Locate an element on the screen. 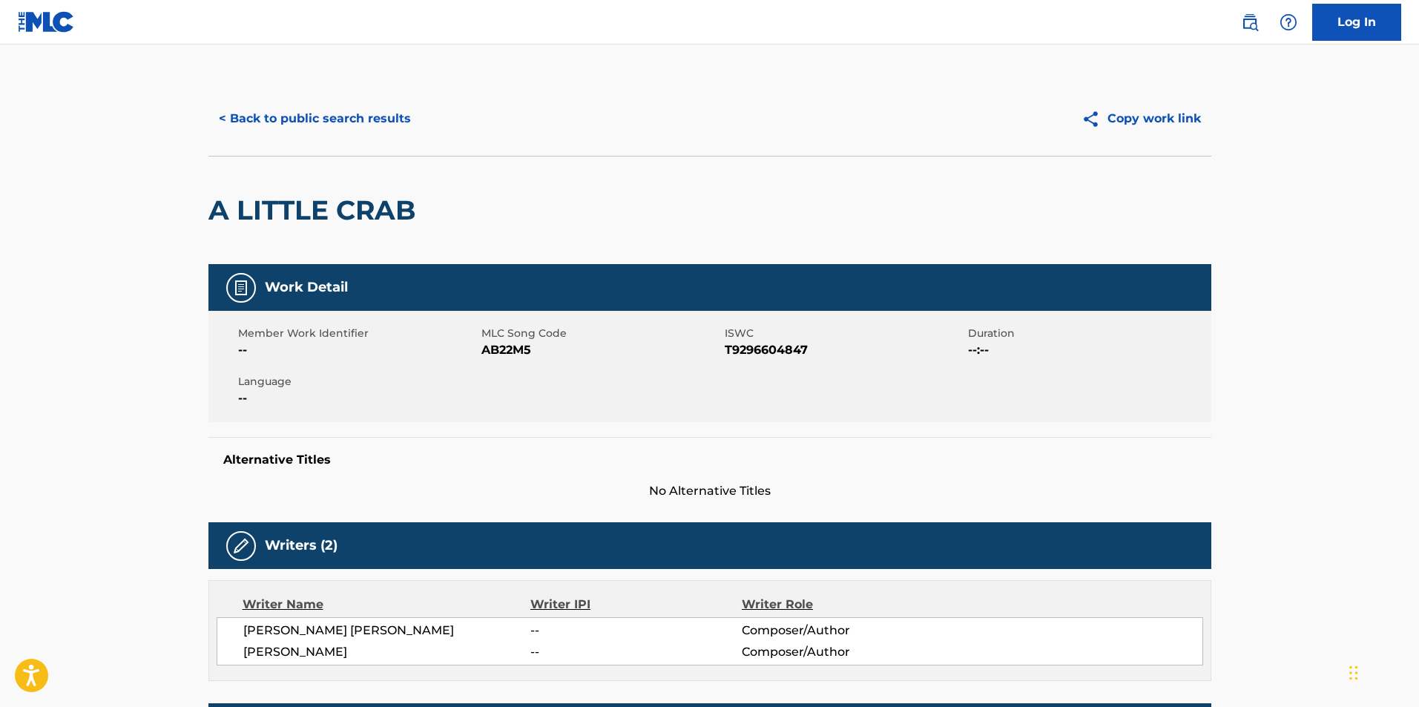 This screenshot has height=707, width=1419. img: Writers is located at coordinates (241, 546).